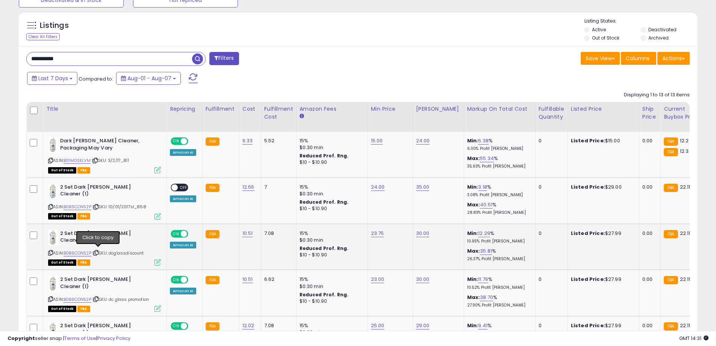 This screenshot has width=716, height=346. What do you see at coordinates (641, 21) in the screenshot?
I see `p: Listing States:` at bounding box center [641, 21].